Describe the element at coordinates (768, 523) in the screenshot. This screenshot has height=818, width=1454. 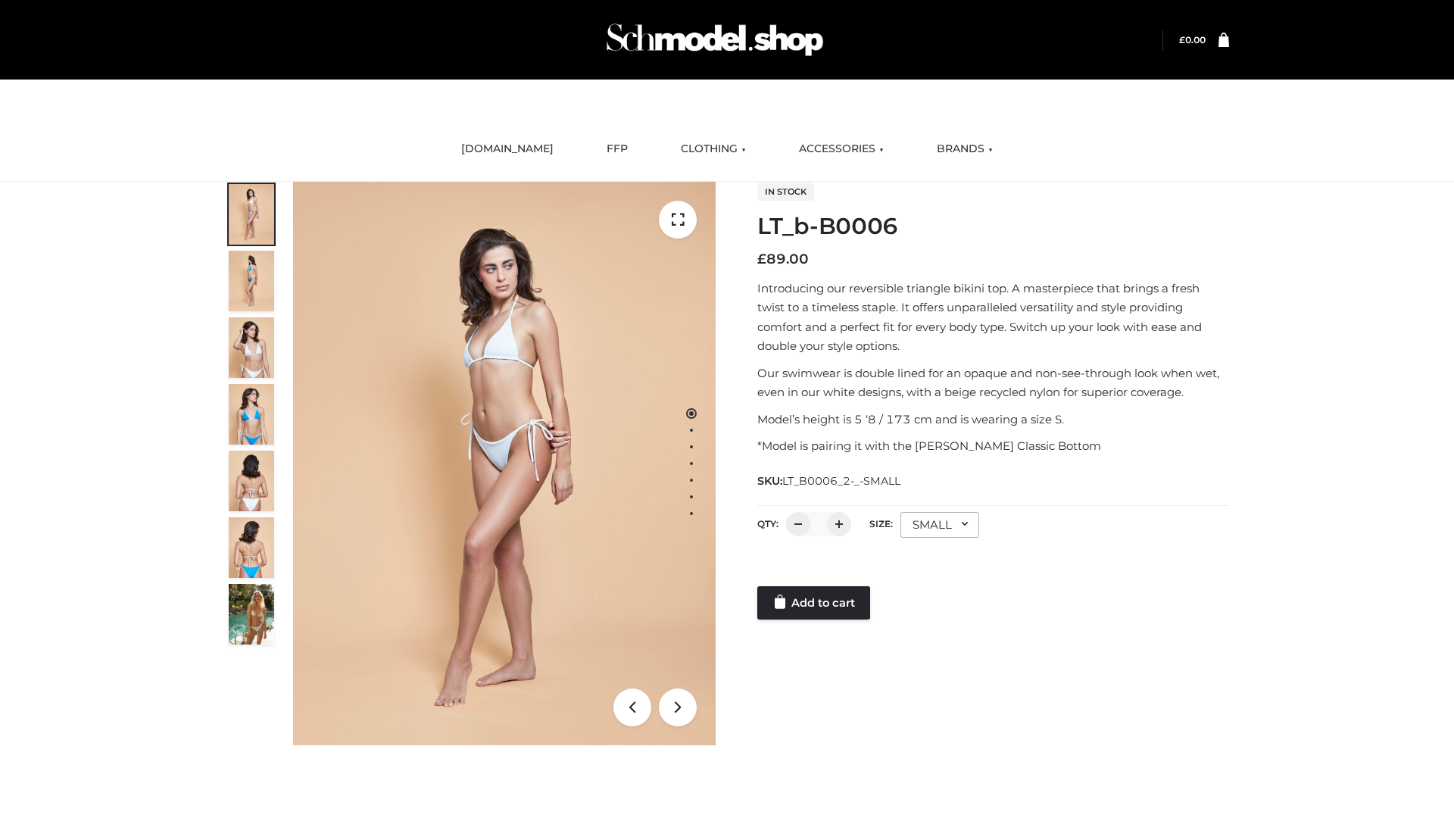
I see `label: QTY:` at that location.